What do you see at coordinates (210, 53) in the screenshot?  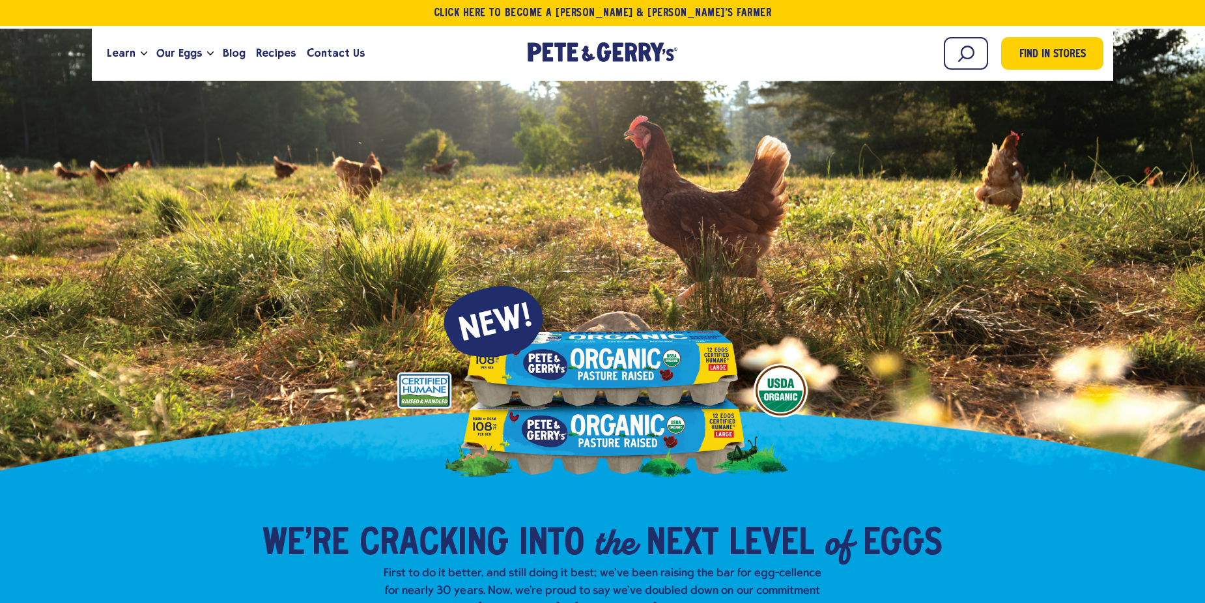 I see `button: Open the dropdown menu for Our Eggs` at bounding box center [210, 53].